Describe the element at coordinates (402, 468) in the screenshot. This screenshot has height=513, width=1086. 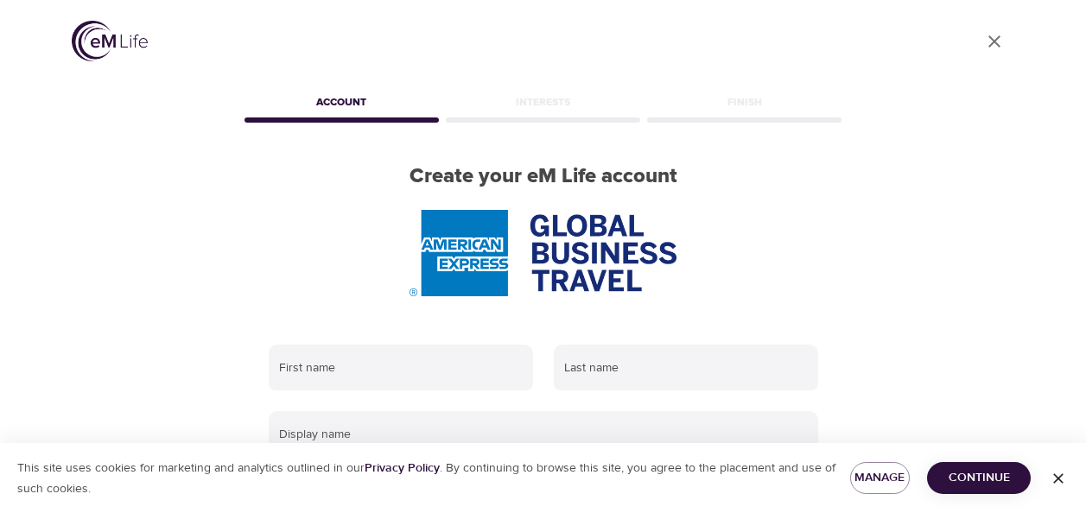
I see `b: Privacy Policy` at that location.